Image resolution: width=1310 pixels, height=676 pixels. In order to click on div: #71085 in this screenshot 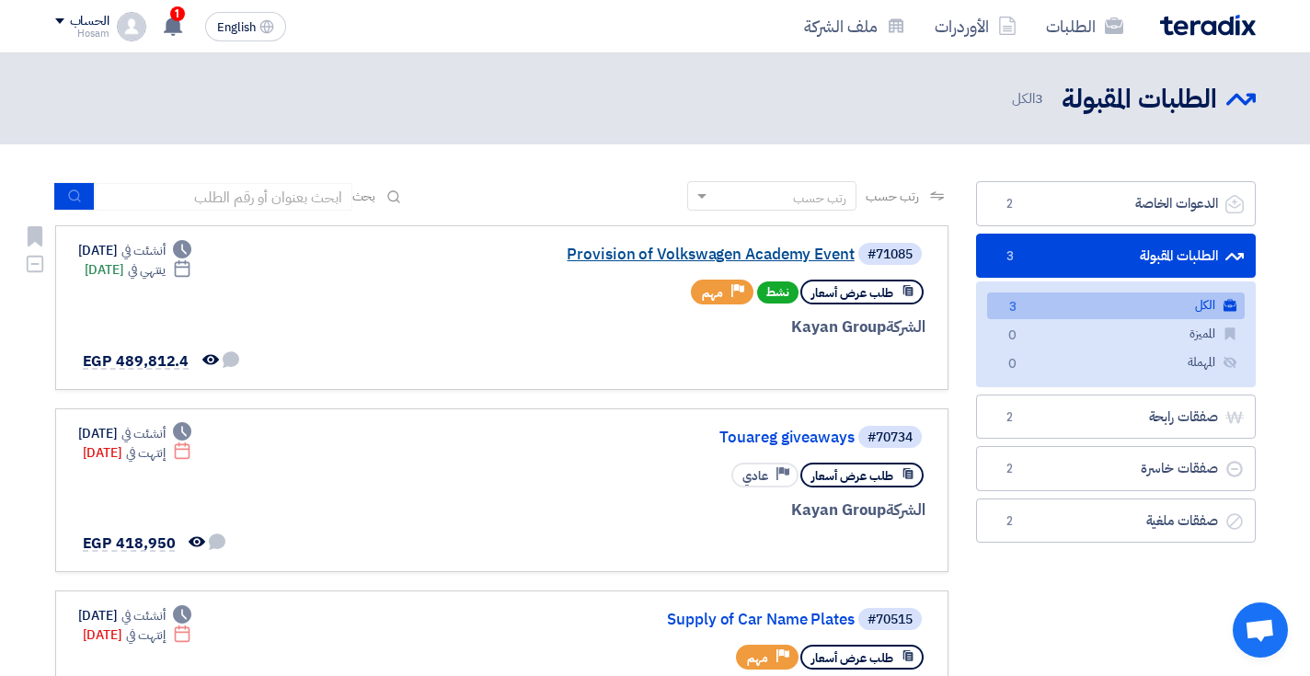, I will do `click(890, 255)`.